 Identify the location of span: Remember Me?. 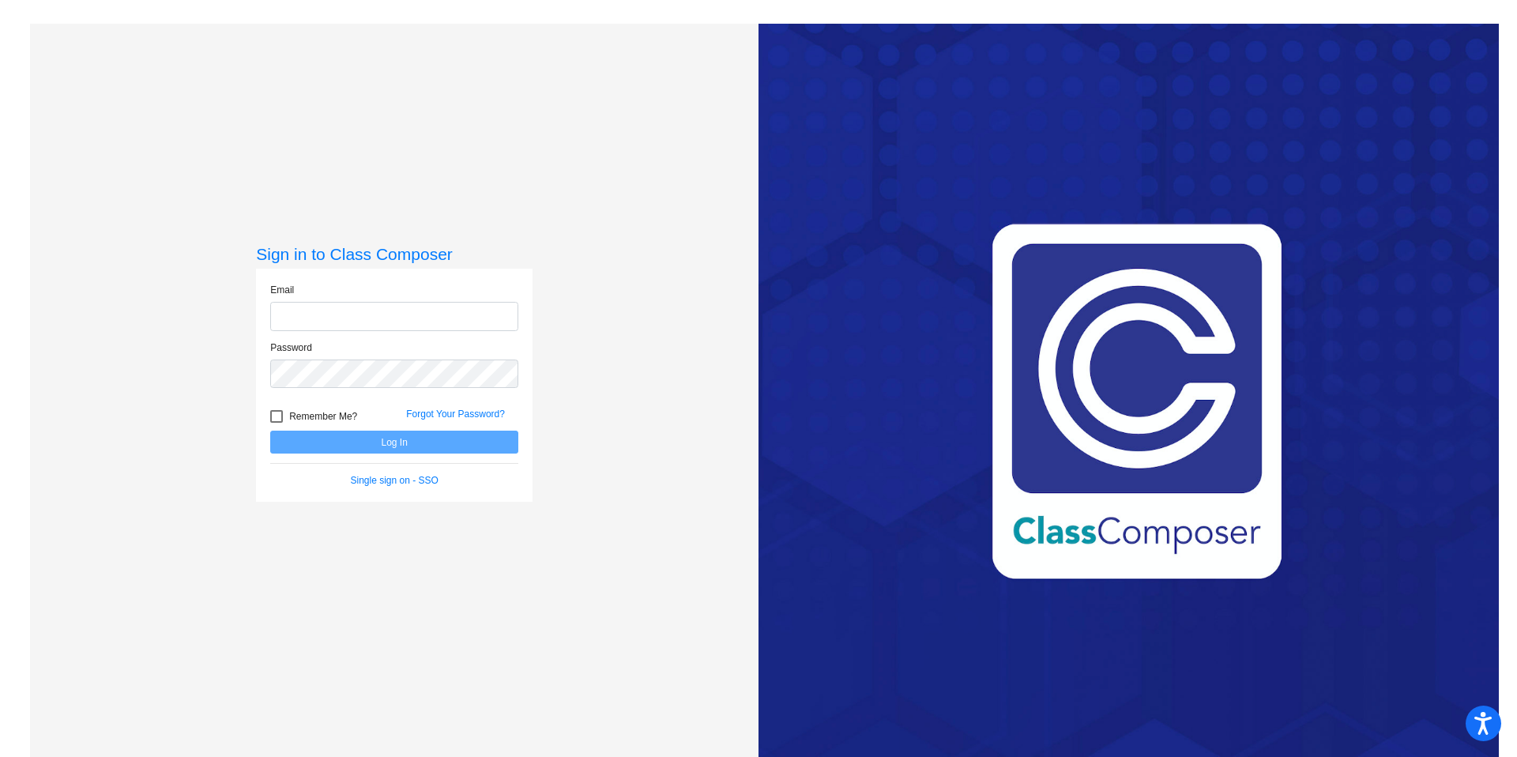
(323, 417).